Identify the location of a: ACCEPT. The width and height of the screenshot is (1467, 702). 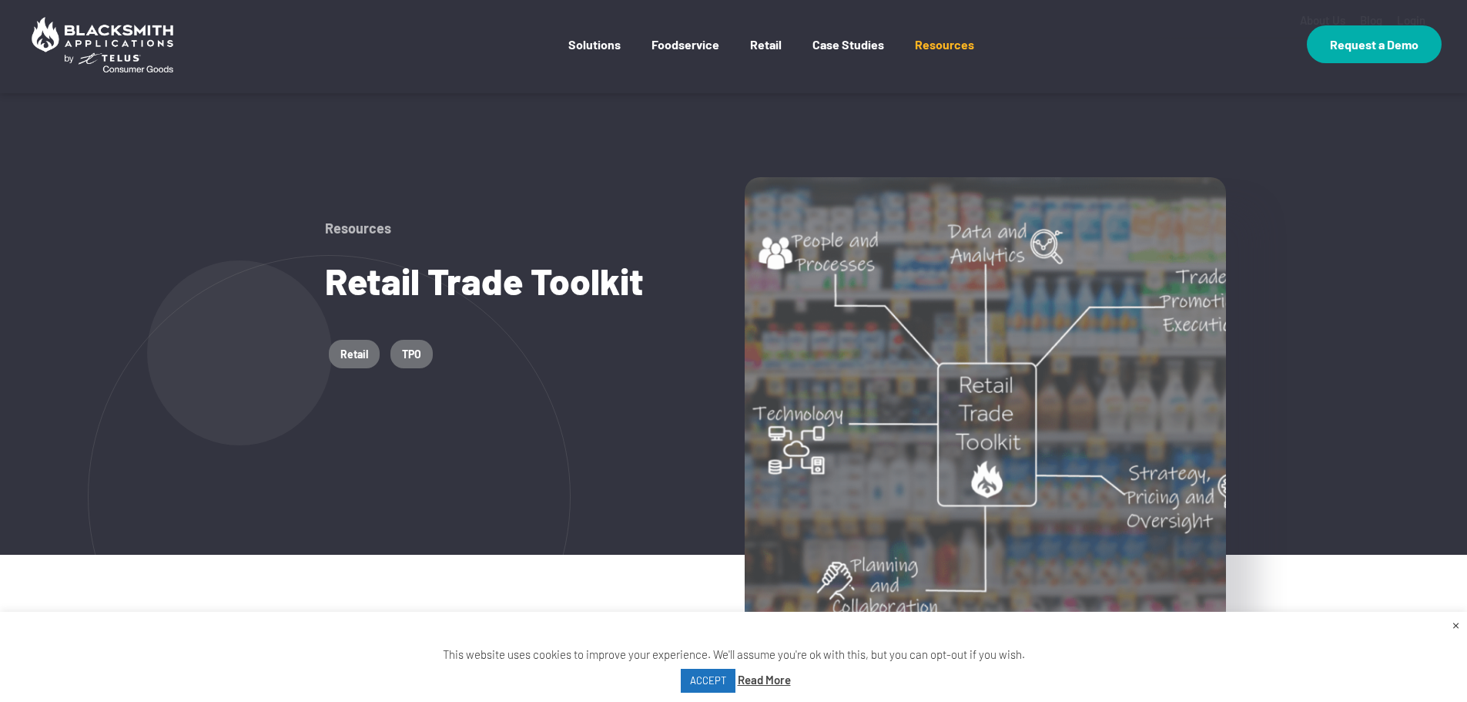
(708, 680).